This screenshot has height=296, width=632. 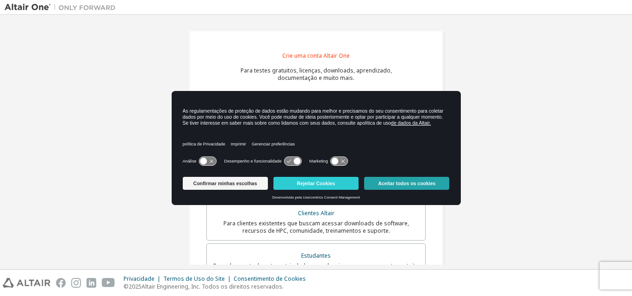 I want to click on font: documentação e muito mais., so click(x=316, y=78).